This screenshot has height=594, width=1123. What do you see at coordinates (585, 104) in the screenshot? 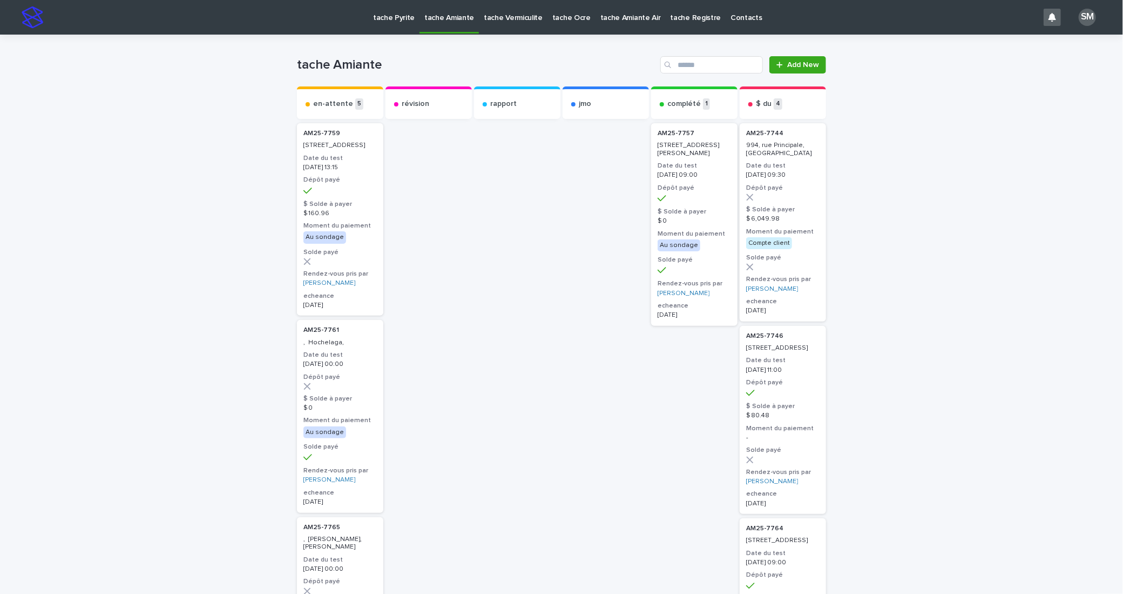
I see `p: jmo` at bounding box center [585, 104].